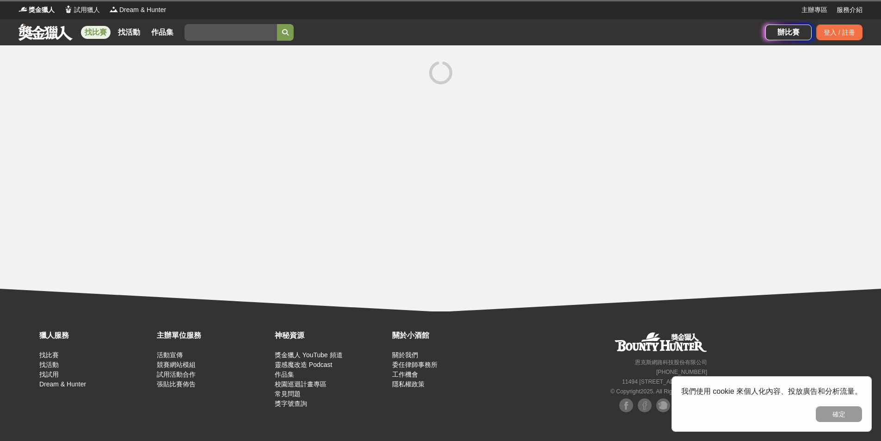  What do you see at coordinates (671, 362) in the screenshot?
I see `small: 恩克斯網路科技股份有限公司` at bounding box center [671, 362].